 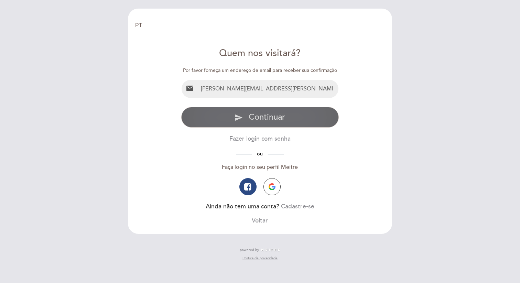 I want to click on img: icon-google.png, so click(x=272, y=187).